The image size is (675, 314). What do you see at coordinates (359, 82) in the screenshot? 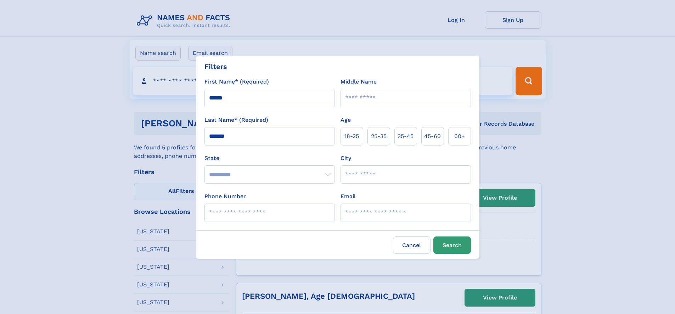
I see `label: Middle Name` at bounding box center [359, 82].